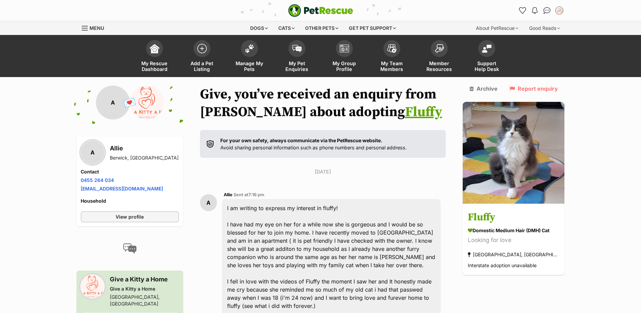 The width and height of the screenshot is (641, 313). What do you see at coordinates (287, 28) in the screenshot?
I see `div: Cats` at bounding box center [287, 28].